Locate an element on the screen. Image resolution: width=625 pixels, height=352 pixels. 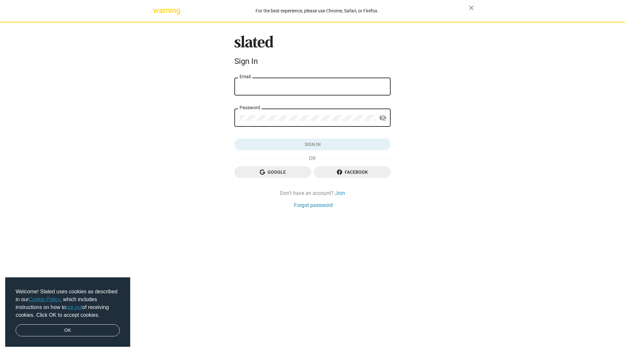
a: opt-out is located at coordinates (74, 307).